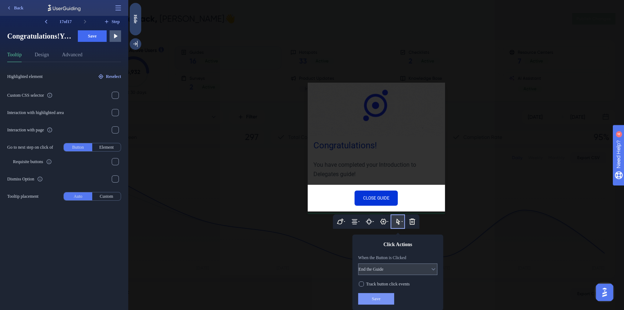 This screenshot has width=624, height=310. What do you see at coordinates (40, 36) in the screenshot?
I see `span: Congratulations!You have completed your Introduction to Delegates guide!` at bounding box center [40, 36].